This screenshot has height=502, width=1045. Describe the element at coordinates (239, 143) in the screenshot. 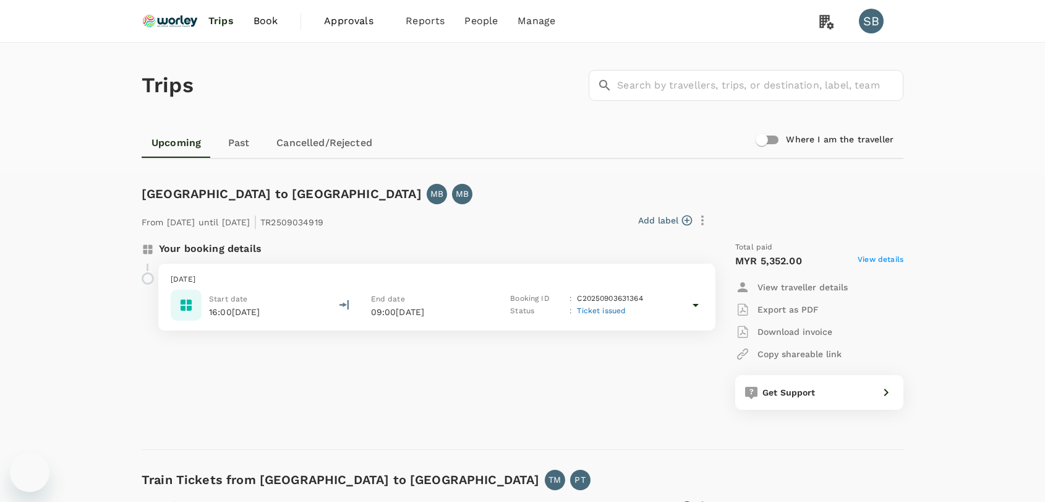

I see `a: Past` at that location.